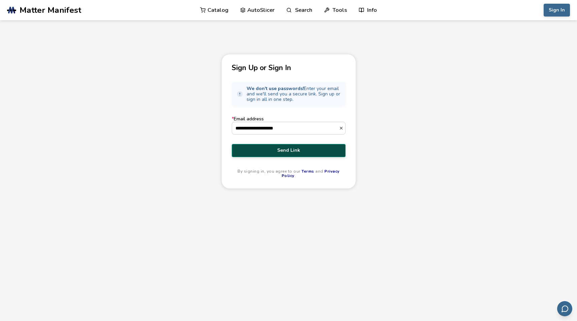  I want to click on p: By signing in, you agree to our and ., so click(289, 174).